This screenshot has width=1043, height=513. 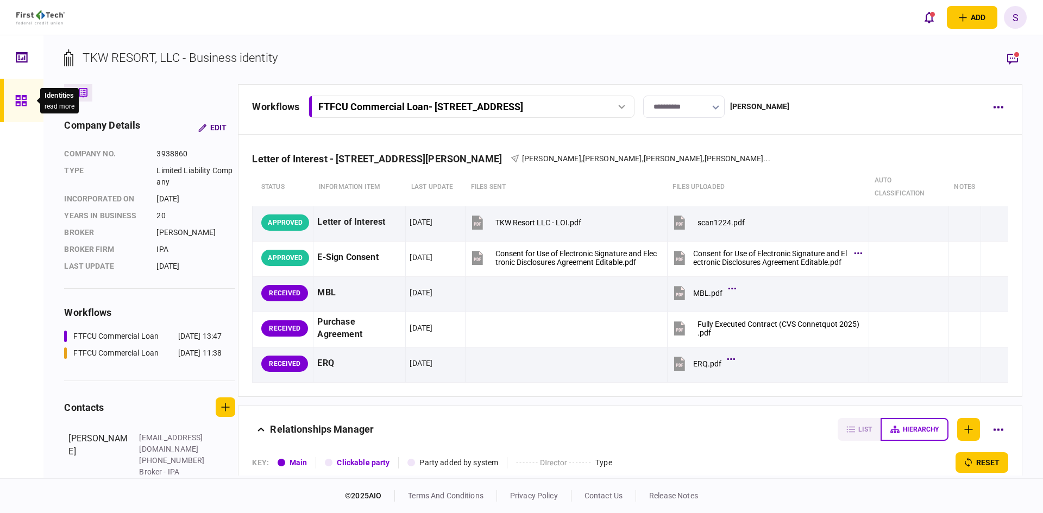 I want to click on button: list, so click(x=859, y=430).